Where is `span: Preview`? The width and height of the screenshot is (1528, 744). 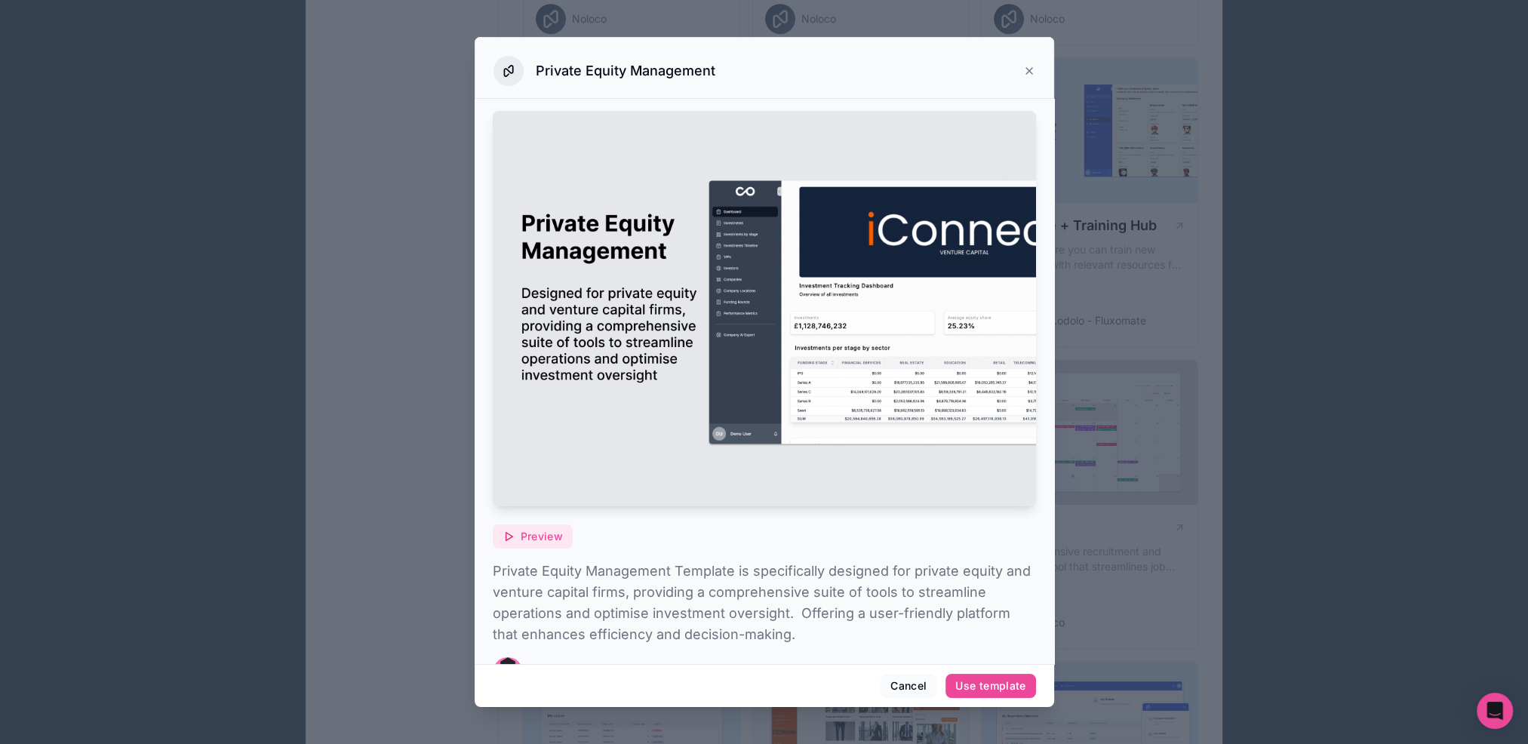
span: Preview is located at coordinates (542, 536).